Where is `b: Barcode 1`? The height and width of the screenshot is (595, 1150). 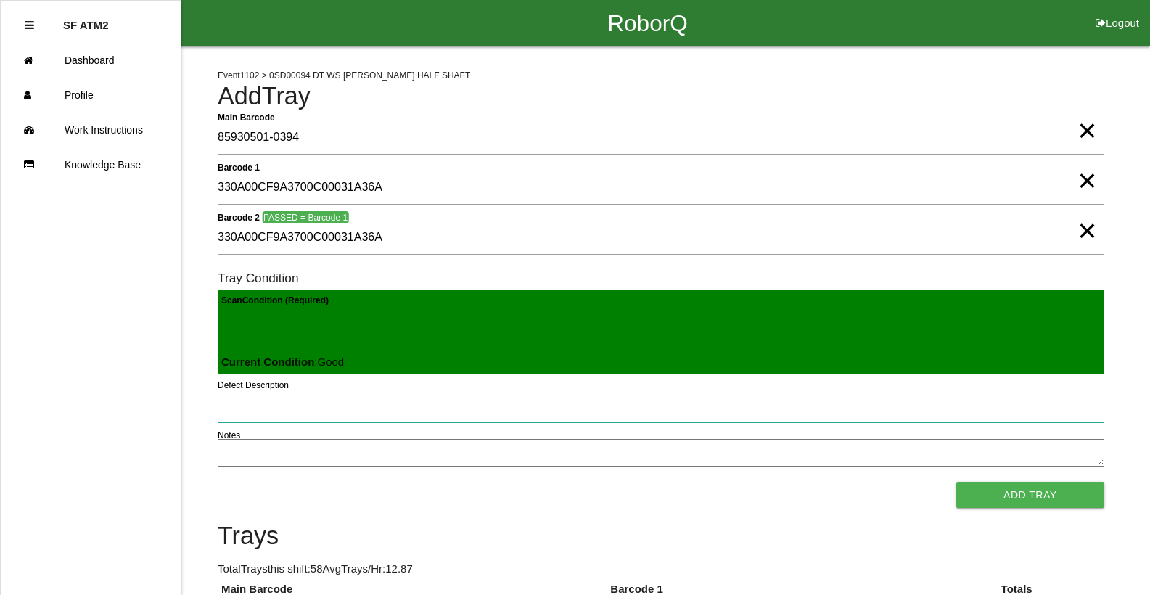 b: Barcode 1 is located at coordinates (239, 167).